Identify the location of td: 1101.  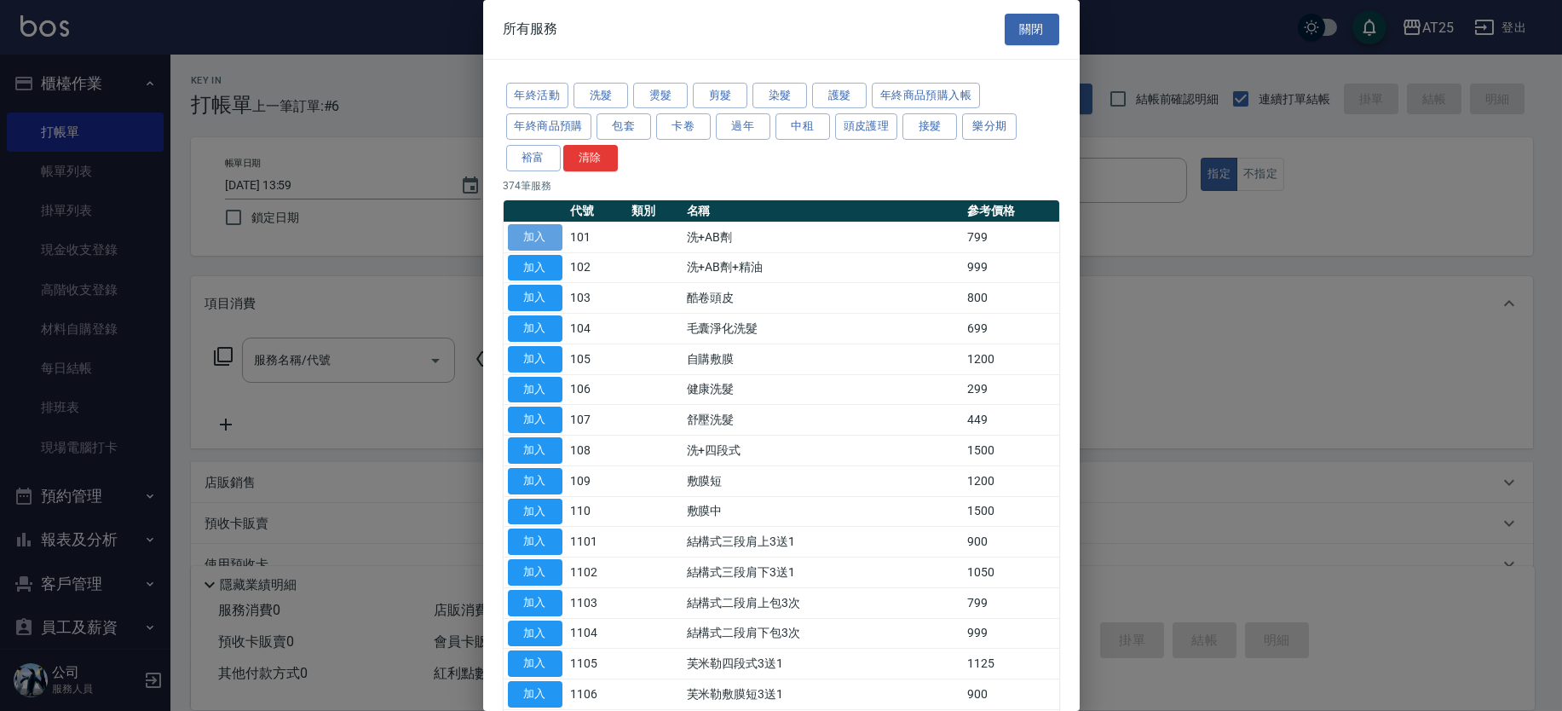
(596, 542).